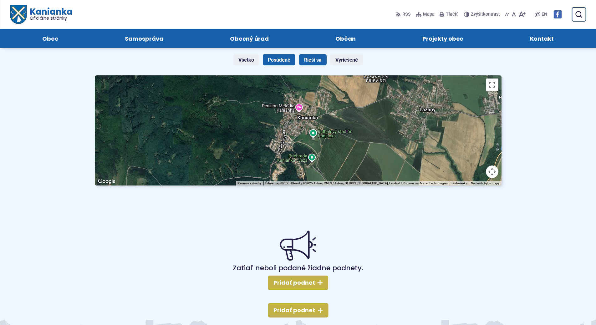 This screenshot has height=325, width=596. I want to click on span: Zvýšiť, so click(477, 14).